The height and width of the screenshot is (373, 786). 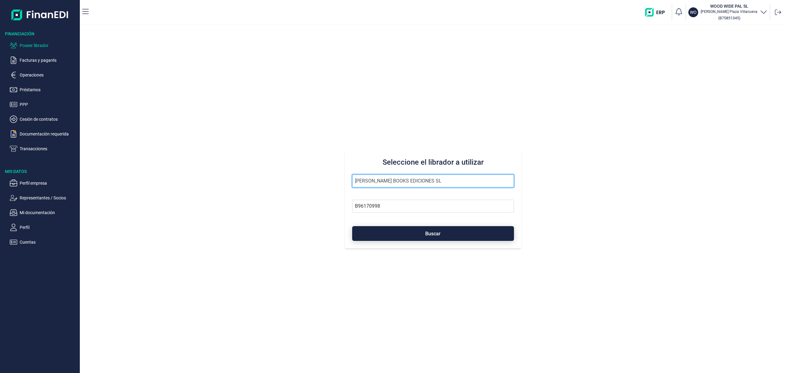 I want to click on button: Transacciones, so click(x=44, y=149).